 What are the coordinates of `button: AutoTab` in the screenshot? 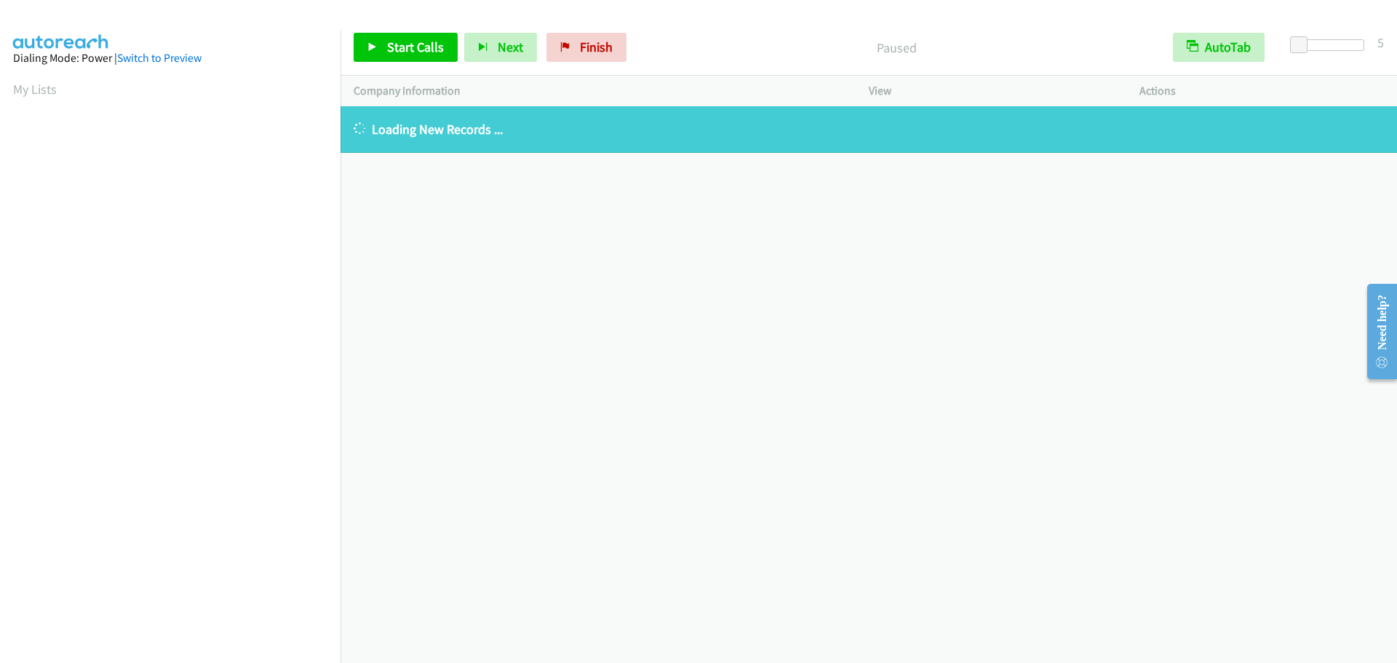 It's located at (1219, 47).